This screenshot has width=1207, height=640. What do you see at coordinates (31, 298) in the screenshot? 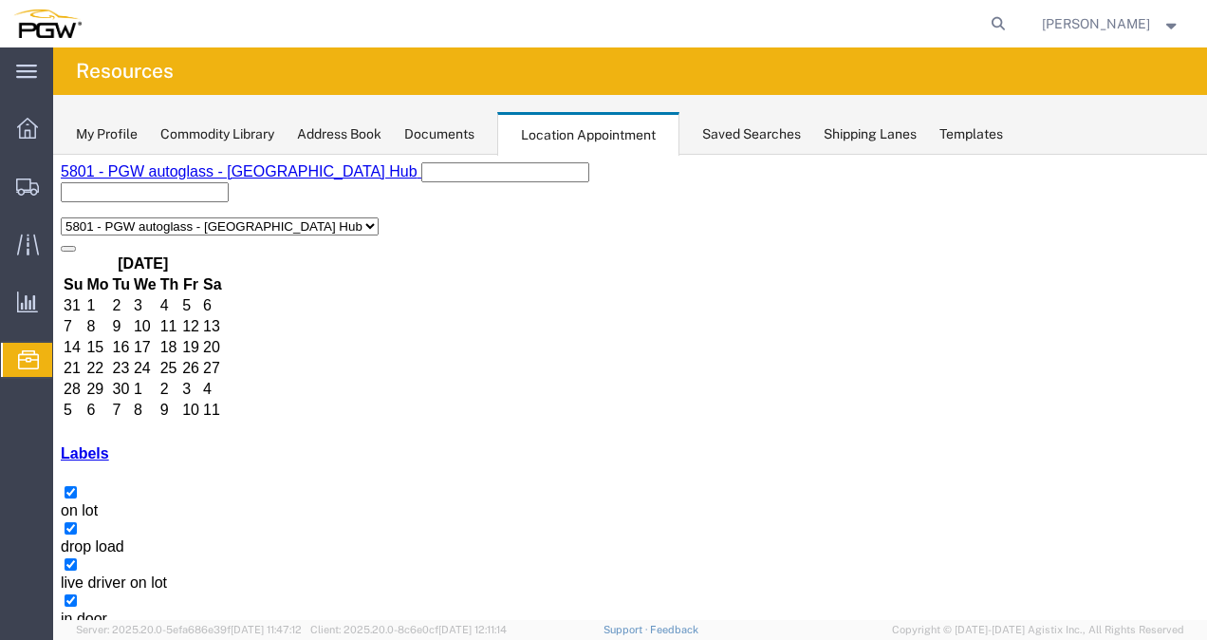
I see `a: Labels` at bounding box center [31, 298].